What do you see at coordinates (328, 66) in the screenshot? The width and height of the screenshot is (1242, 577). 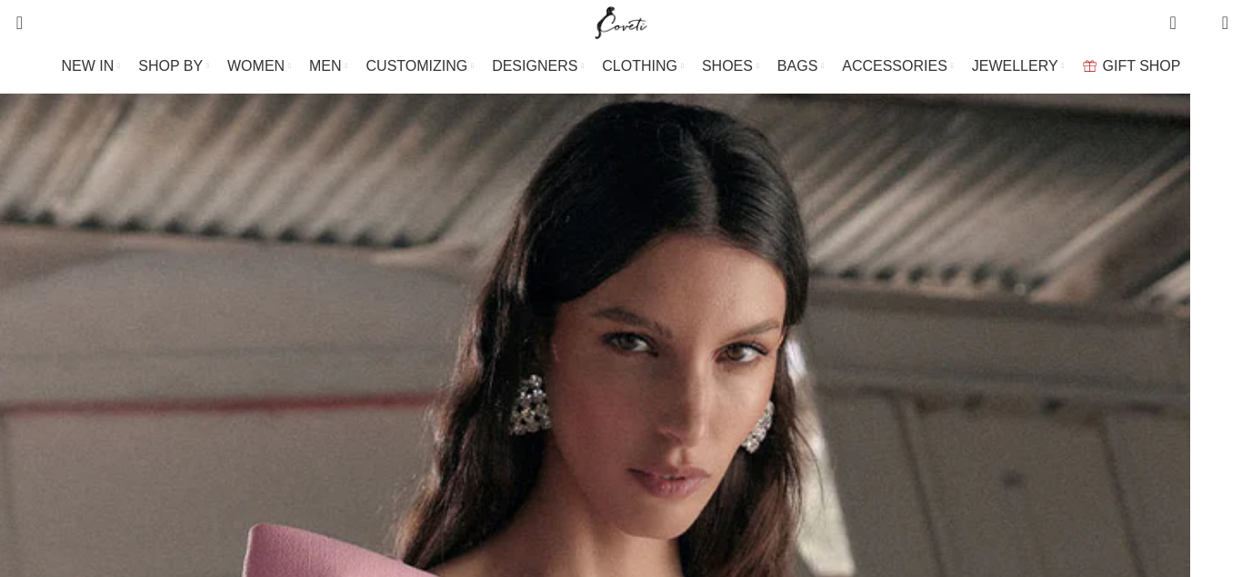 I see `a: MEN` at bounding box center [328, 66].